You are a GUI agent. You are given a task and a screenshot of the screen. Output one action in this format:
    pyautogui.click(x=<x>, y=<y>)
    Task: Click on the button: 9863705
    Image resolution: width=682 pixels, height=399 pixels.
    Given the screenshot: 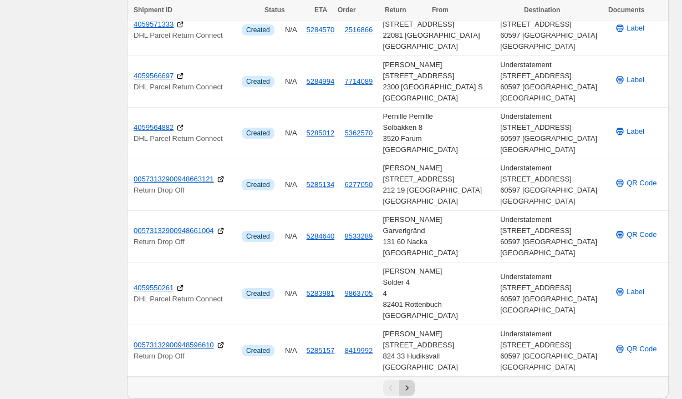 What is the action you would take?
    pyautogui.click(x=359, y=293)
    